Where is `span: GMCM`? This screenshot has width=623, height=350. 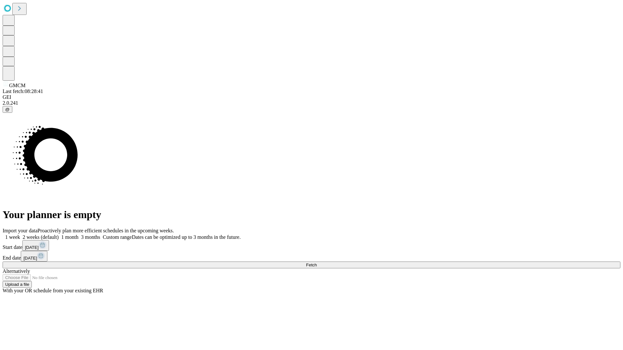
span: GMCM is located at coordinates (17, 85).